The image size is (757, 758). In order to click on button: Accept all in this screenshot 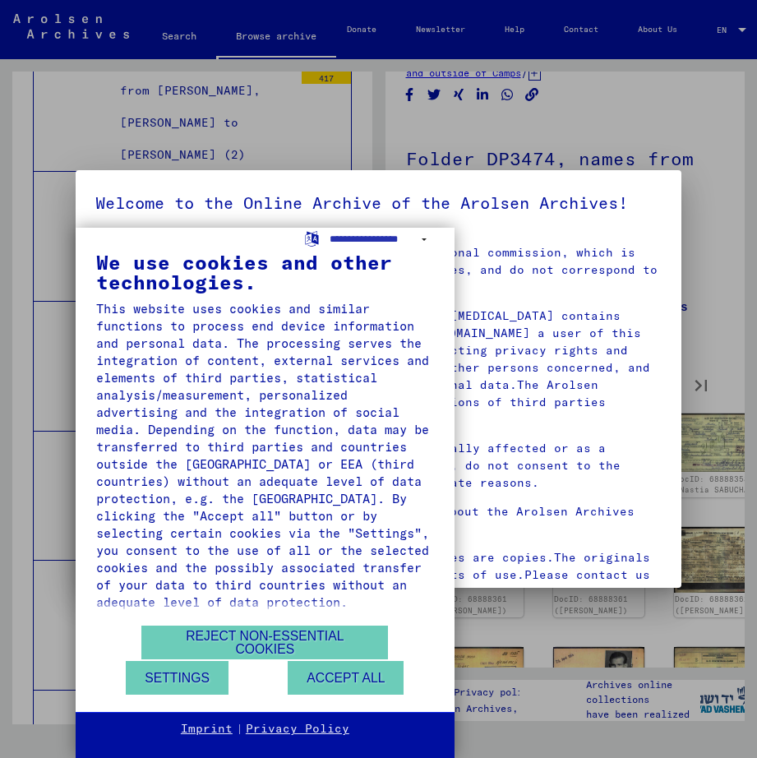, I will do `click(345, 677)`.